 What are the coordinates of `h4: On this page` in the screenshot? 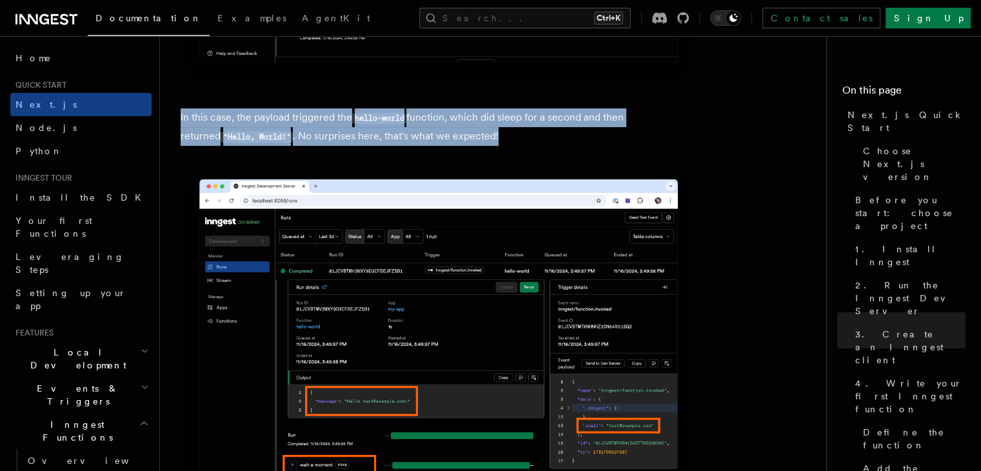 It's located at (903, 93).